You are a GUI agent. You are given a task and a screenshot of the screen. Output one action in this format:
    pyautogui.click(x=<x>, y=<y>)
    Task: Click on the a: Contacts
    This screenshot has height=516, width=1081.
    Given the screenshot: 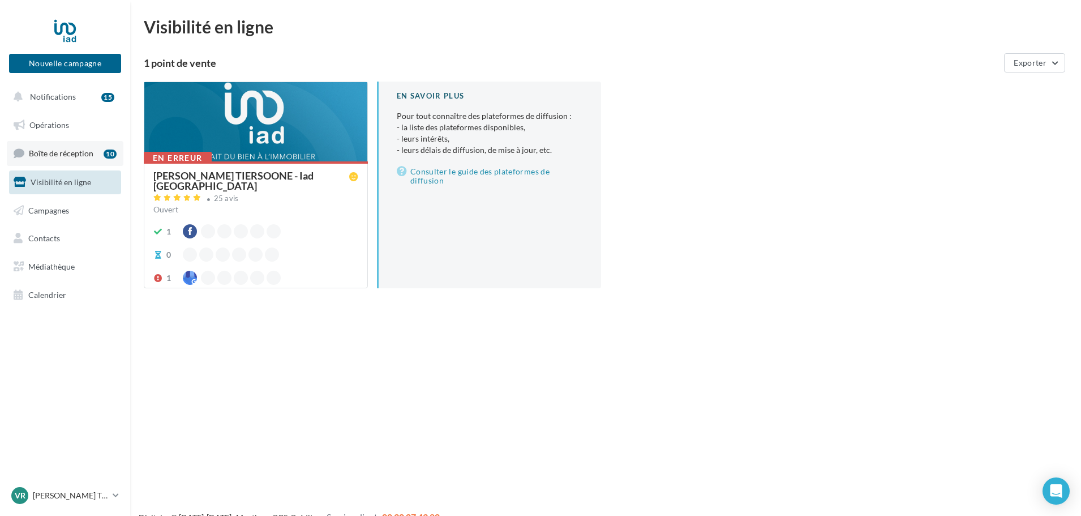 What is the action you would take?
    pyautogui.click(x=65, y=238)
    